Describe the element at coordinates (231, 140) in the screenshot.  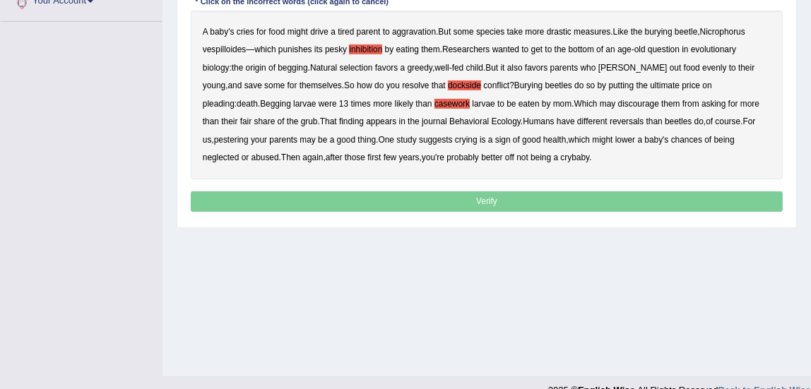
I see `b: pestering` at that location.